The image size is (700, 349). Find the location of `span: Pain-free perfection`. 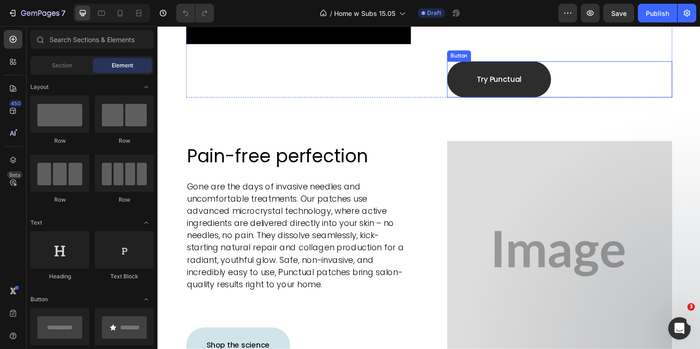

span: Pain-free perfection is located at coordinates (124, 134).